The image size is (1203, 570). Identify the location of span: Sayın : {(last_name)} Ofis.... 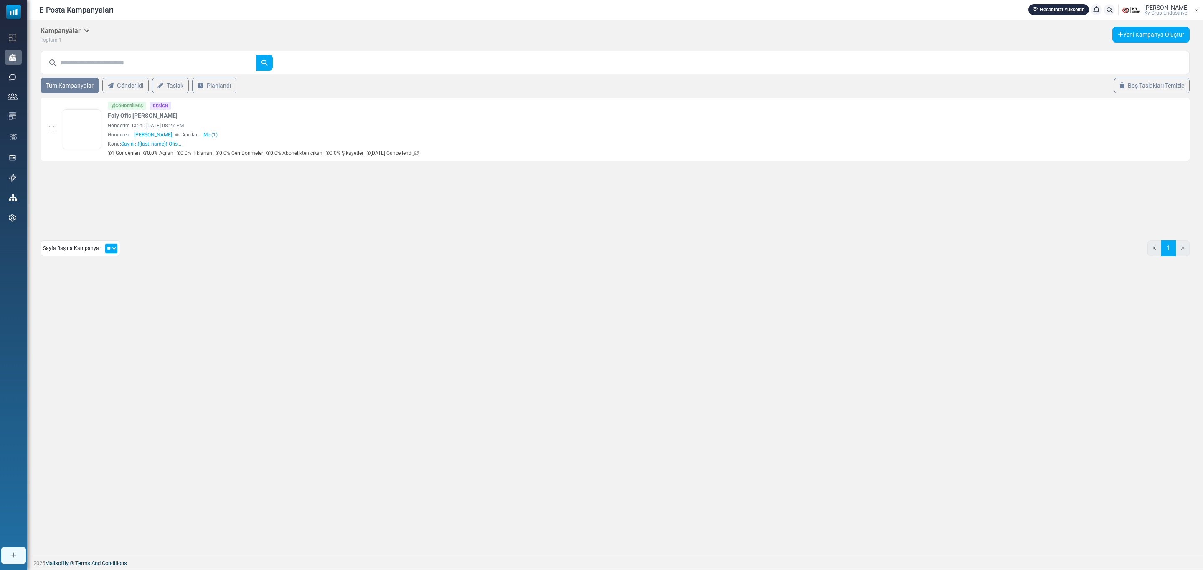
(151, 144).